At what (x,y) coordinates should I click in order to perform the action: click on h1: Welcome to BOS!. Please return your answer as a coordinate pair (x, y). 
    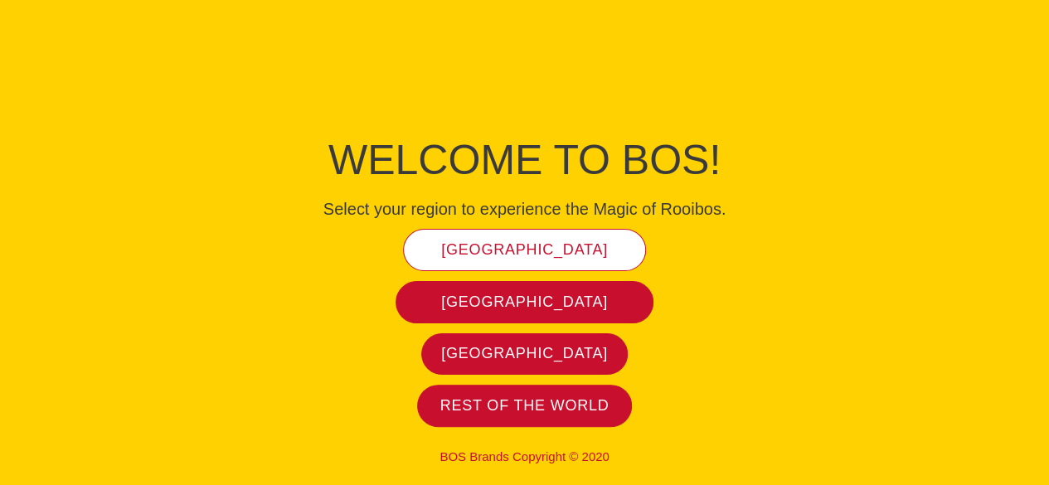
    Looking at the image, I should click on (525, 160).